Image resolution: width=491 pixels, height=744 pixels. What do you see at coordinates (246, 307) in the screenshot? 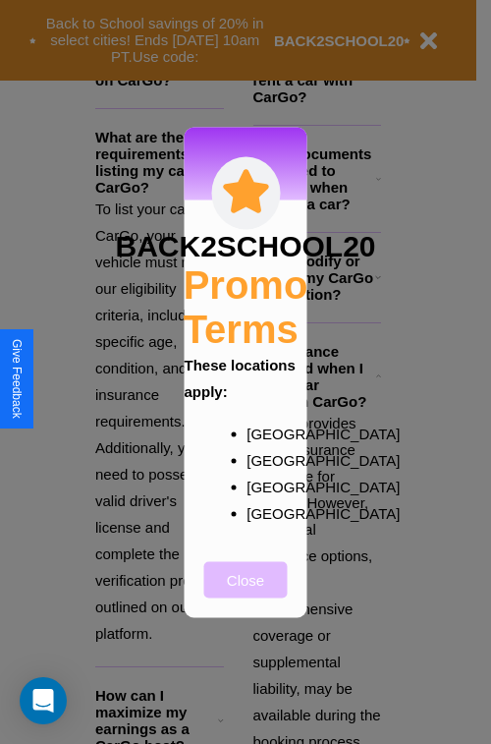
I see `h2: Promo Terms` at bounding box center [246, 307].